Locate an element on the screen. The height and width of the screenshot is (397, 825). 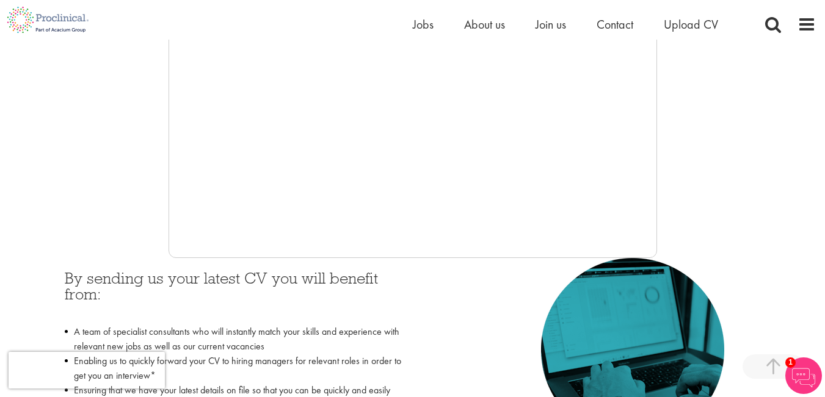
span: Upload CV is located at coordinates (691, 24).